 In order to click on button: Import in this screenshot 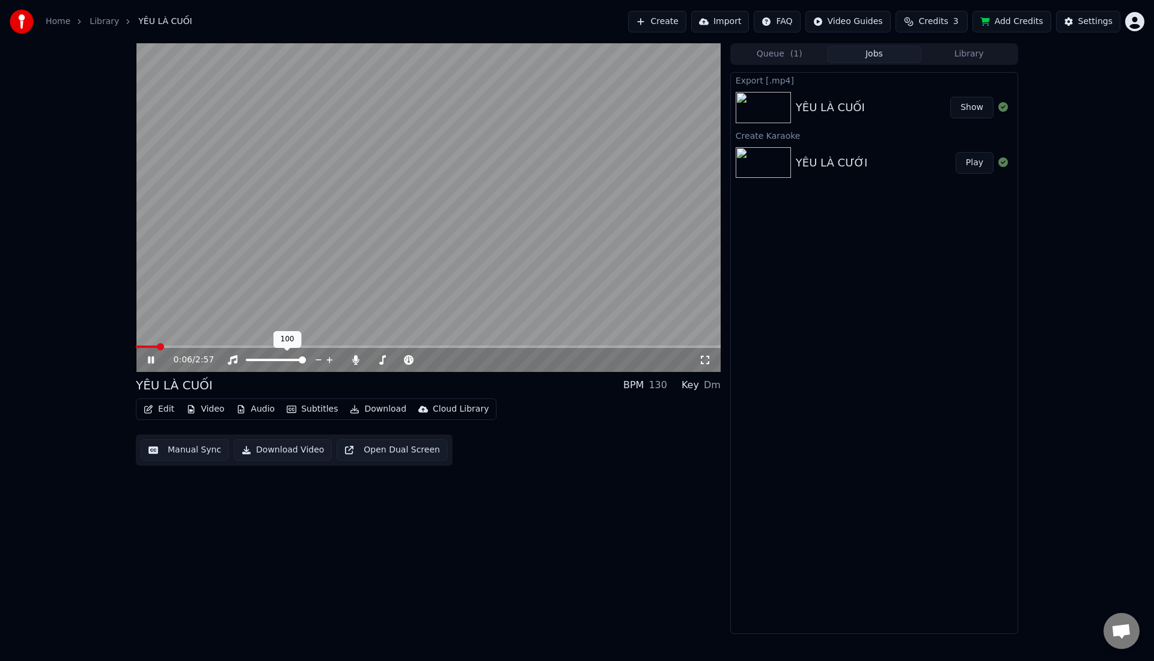, I will do `click(720, 22)`.